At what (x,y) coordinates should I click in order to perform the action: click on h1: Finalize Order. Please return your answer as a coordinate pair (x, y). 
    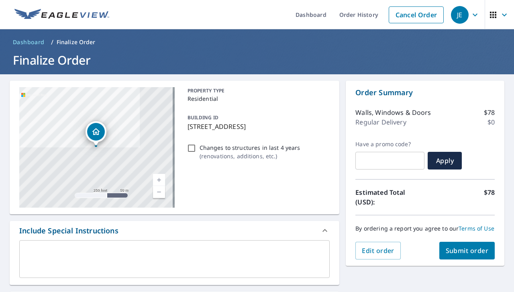
    Looking at the image, I should click on (257, 60).